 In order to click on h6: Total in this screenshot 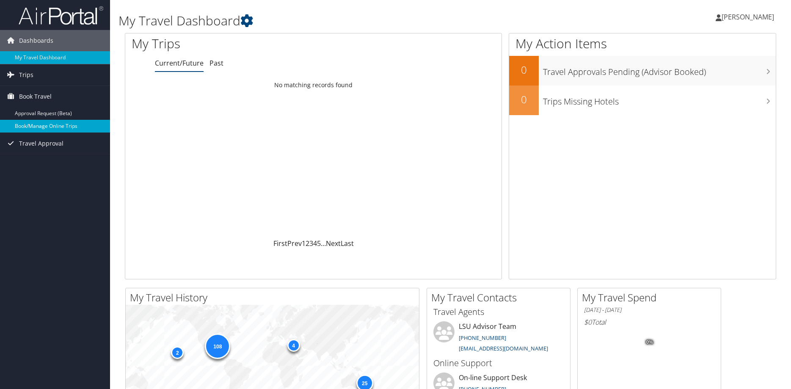, I will do `click(649, 322)`.